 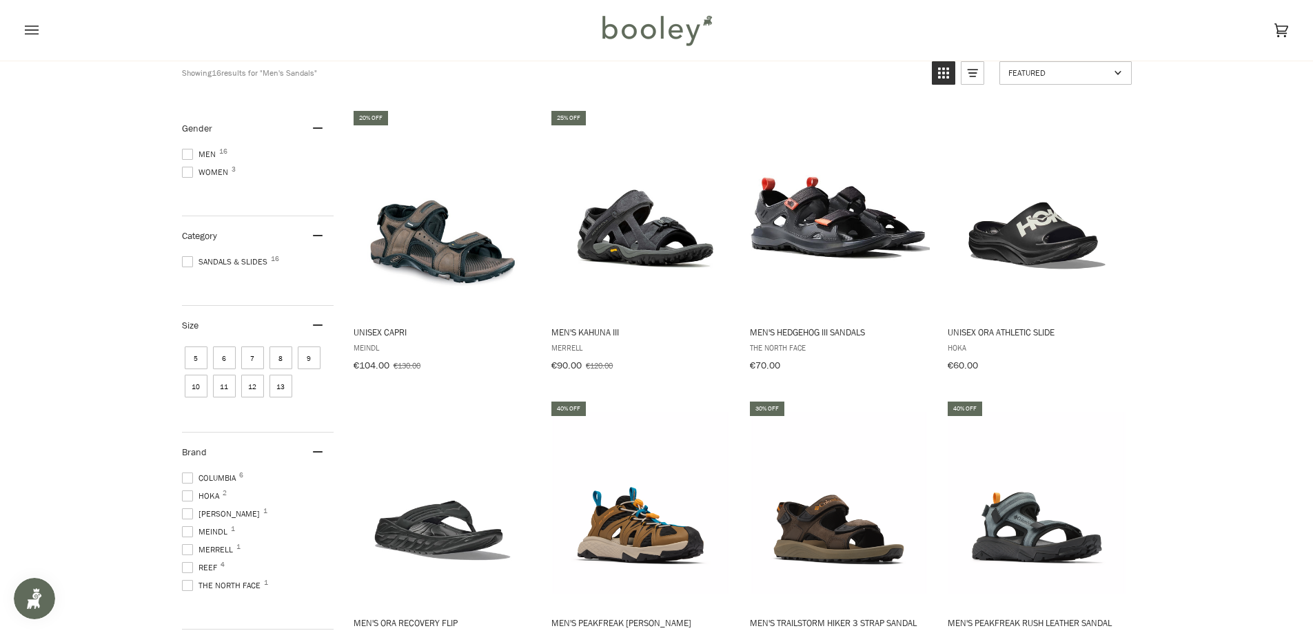 I want to click on span: Men's Trailstorm Hiker 3 Strap Sandal, so click(x=839, y=623).